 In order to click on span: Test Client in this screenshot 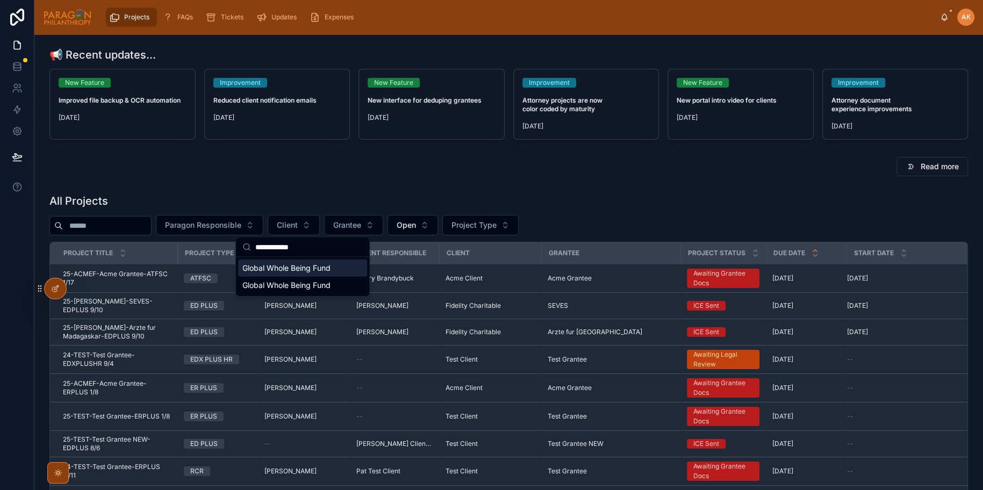, I will do `click(462, 417)`.